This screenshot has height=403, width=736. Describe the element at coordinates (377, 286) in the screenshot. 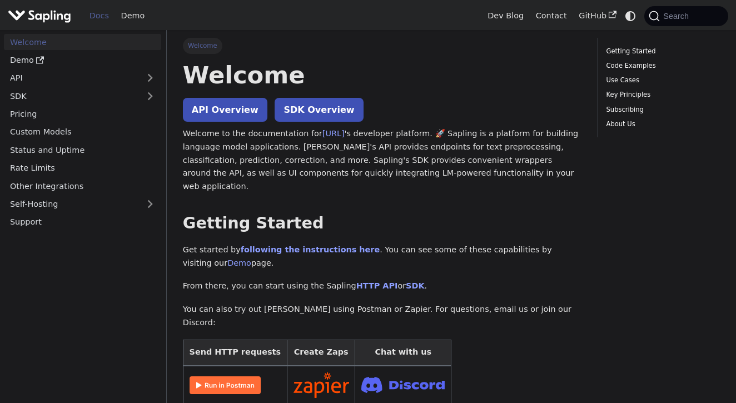

I see `a: HTTP API` at that location.